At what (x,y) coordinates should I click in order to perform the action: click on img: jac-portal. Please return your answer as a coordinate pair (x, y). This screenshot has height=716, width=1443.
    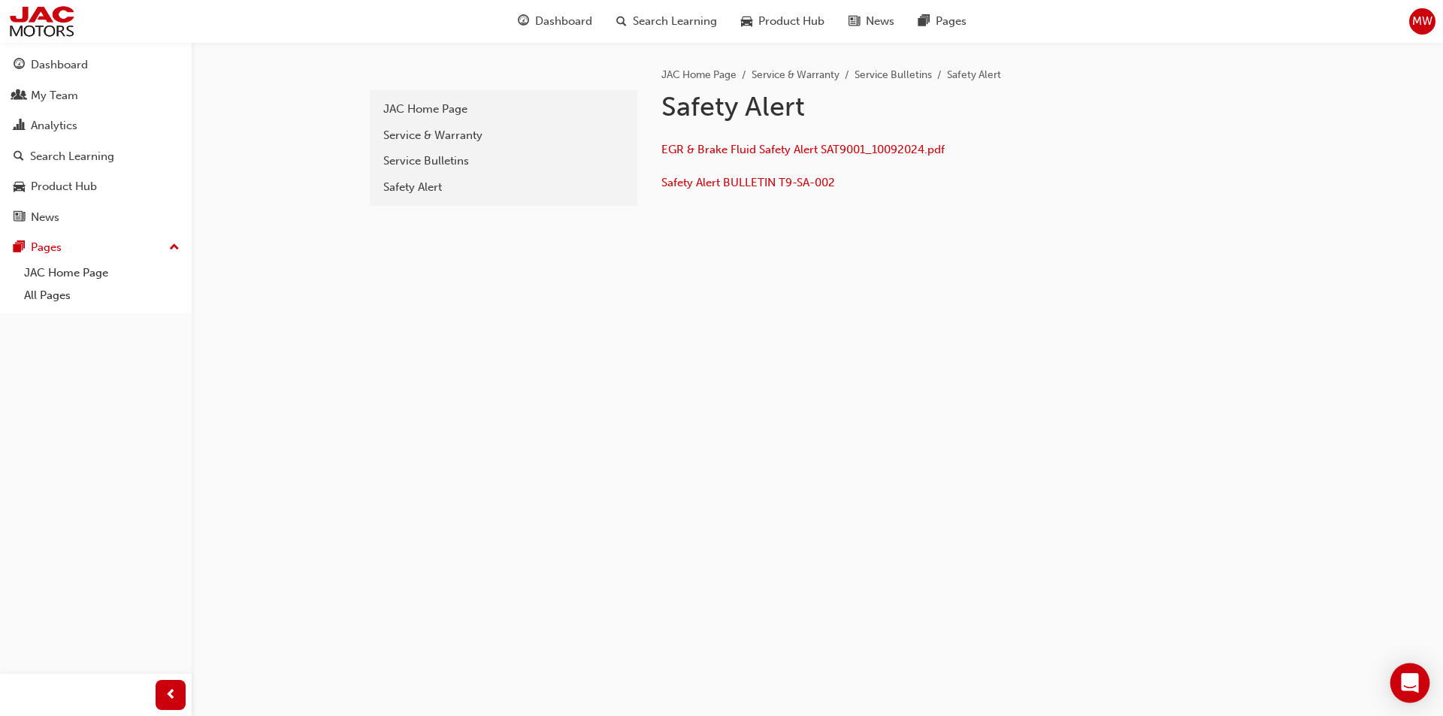
    Looking at the image, I should click on (41, 21).